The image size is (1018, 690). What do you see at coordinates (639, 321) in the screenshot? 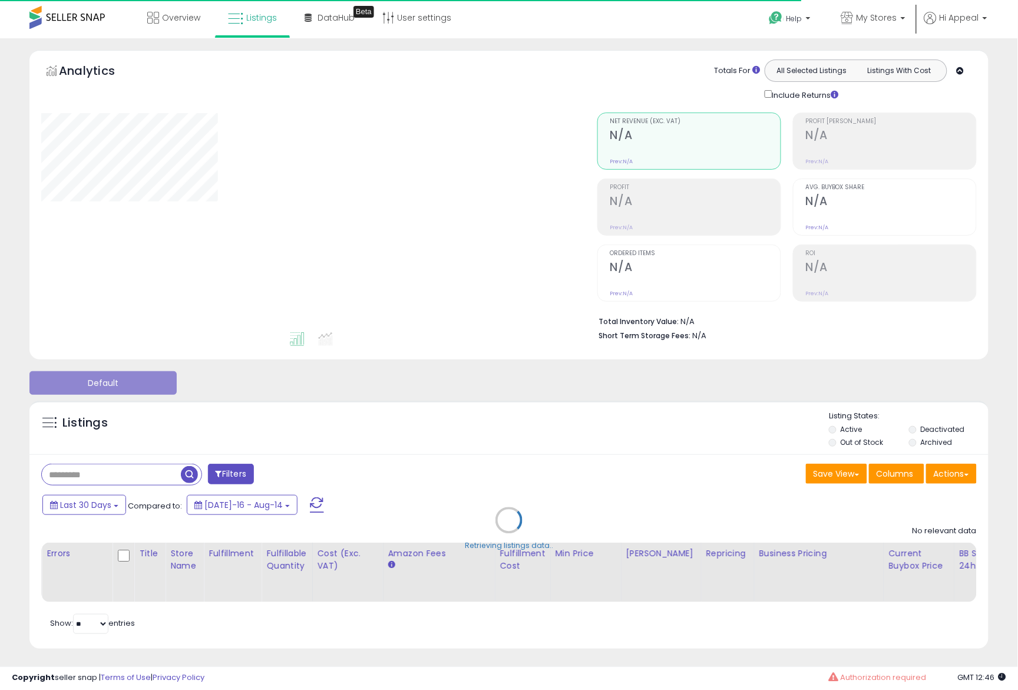
I see `b: Total Inventory Value:` at bounding box center [639, 321].